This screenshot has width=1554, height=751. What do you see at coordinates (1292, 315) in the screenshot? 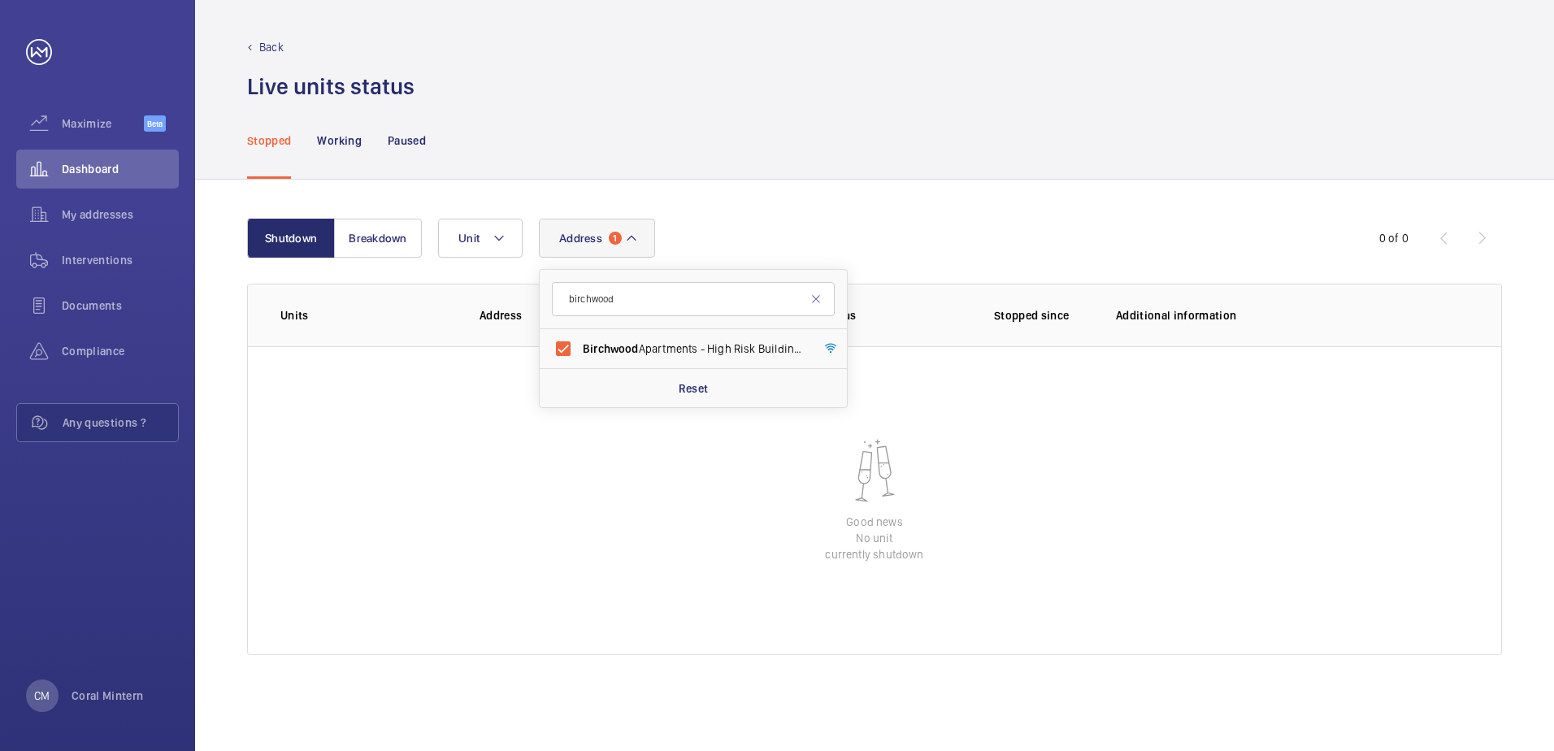
I see `p: Additional information` at bounding box center [1292, 315].